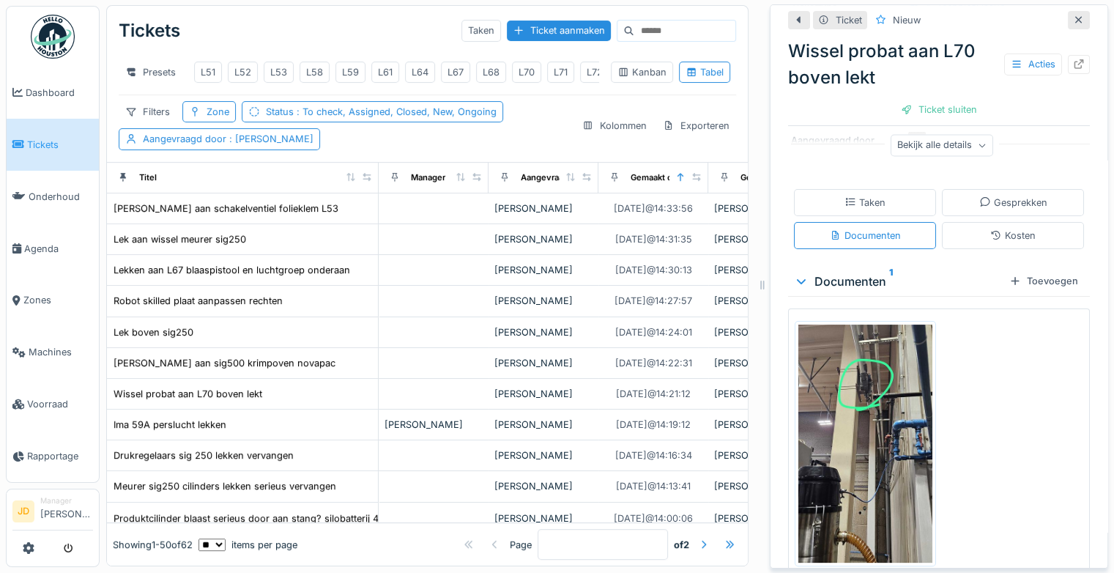 The height and width of the screenshot is (573, 1114). I want to click on div: L64, so click(420, 72).